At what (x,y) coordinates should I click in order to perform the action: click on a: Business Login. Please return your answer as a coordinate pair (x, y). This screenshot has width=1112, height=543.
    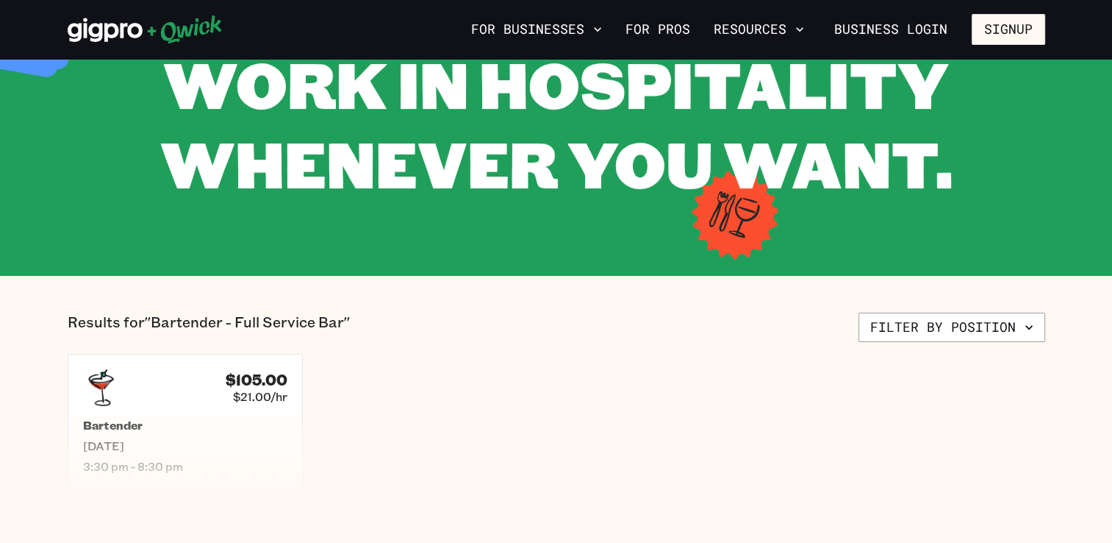
    Looking at the image, I should click on (891, 29).